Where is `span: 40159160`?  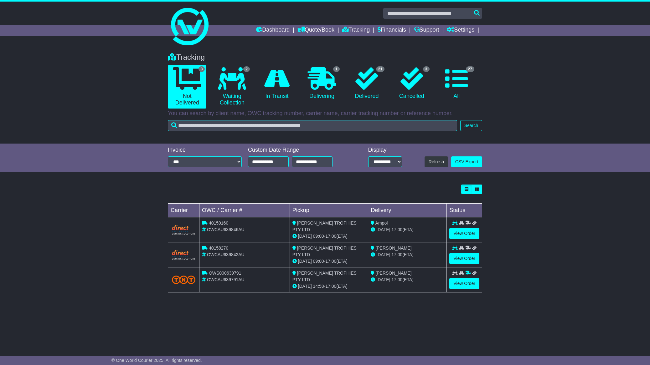 span: 40159160 is located at coordinates (218, 223).